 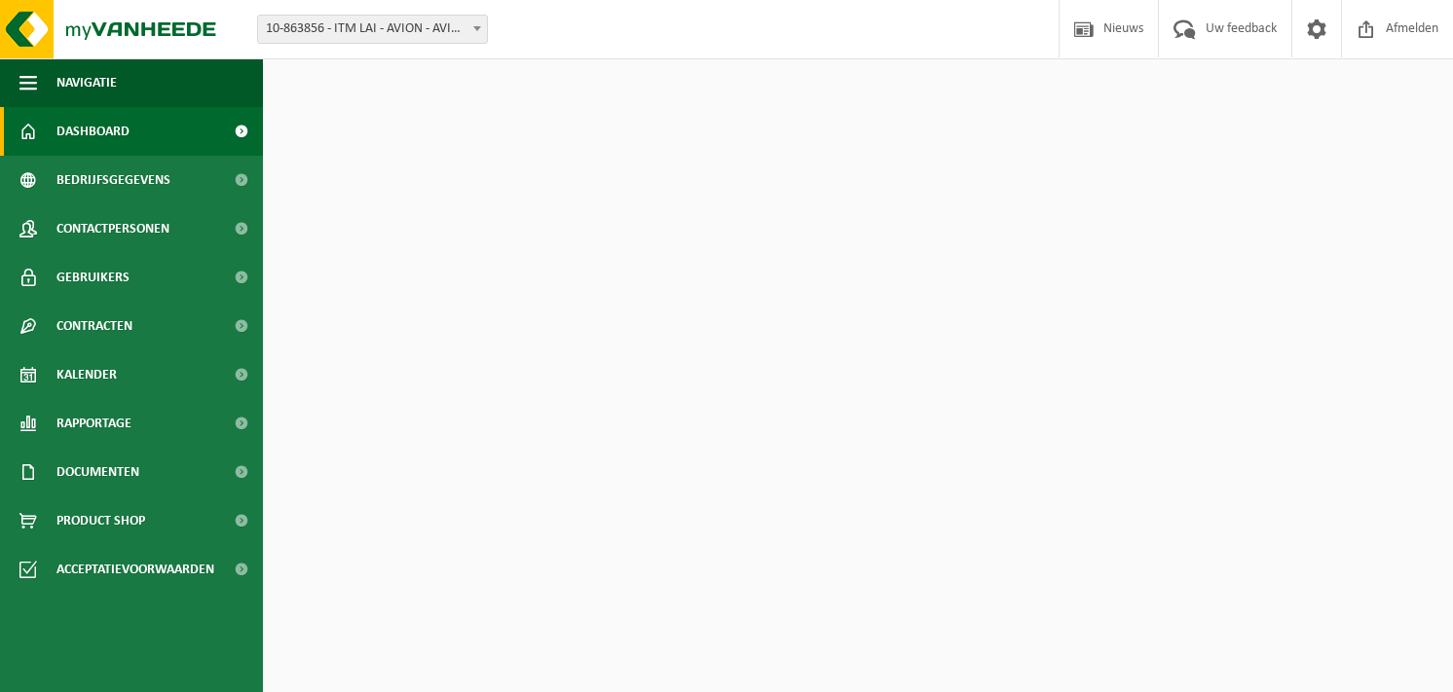 What do you see at coordinates (372, 29) in the screenshot?
I see `span: 10-863856 - ITM LAI - AVION - AVION` at bounding box center [372, 29].